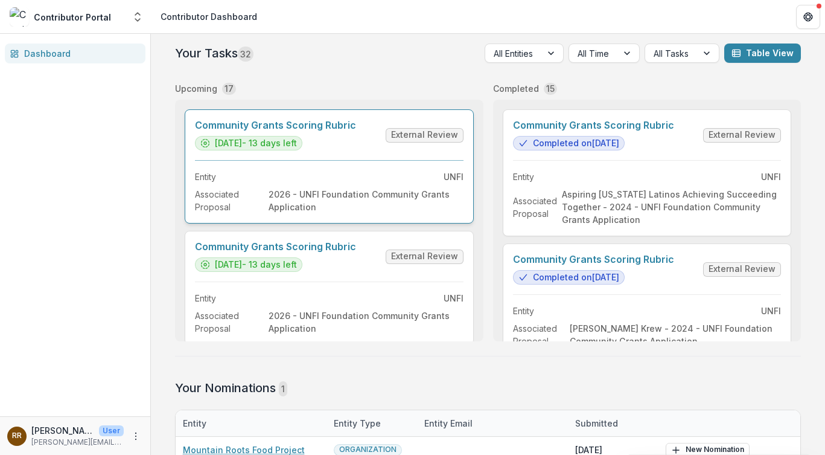  I want to click on button: Get Help, so click(808, 17).